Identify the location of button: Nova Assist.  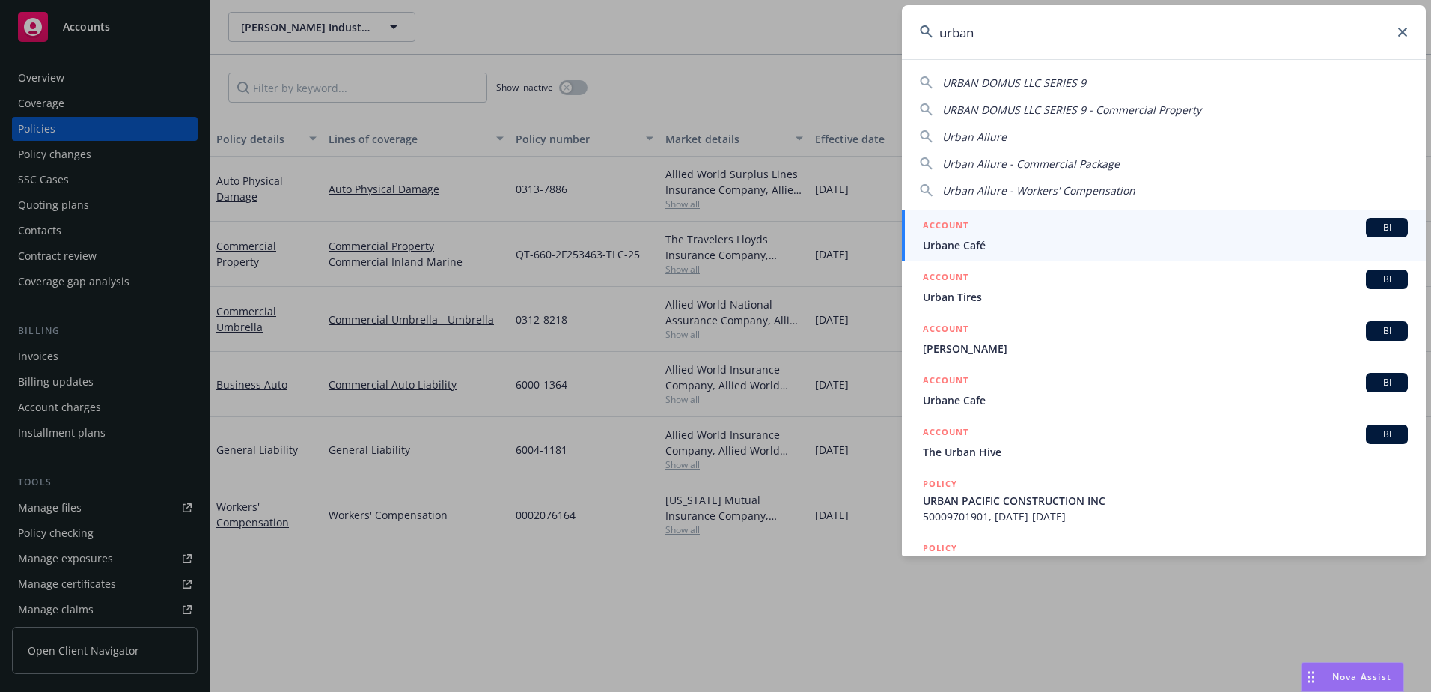
(1353, 677).